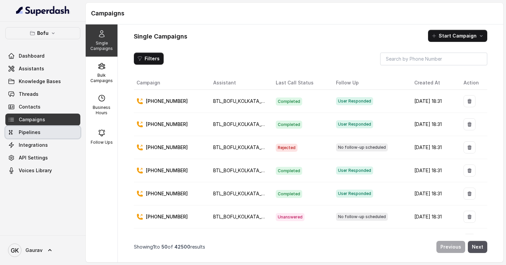 The width and height of the screenshot is (506, 265). I want to click on th: Action, so click(472, 83).